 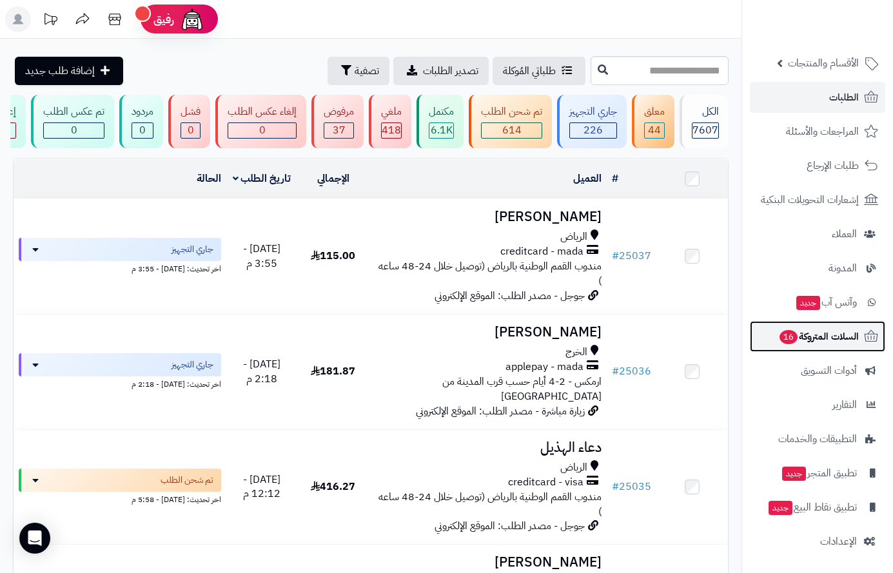 I want to click on a: مردود 0, so click(x=141, y=121).